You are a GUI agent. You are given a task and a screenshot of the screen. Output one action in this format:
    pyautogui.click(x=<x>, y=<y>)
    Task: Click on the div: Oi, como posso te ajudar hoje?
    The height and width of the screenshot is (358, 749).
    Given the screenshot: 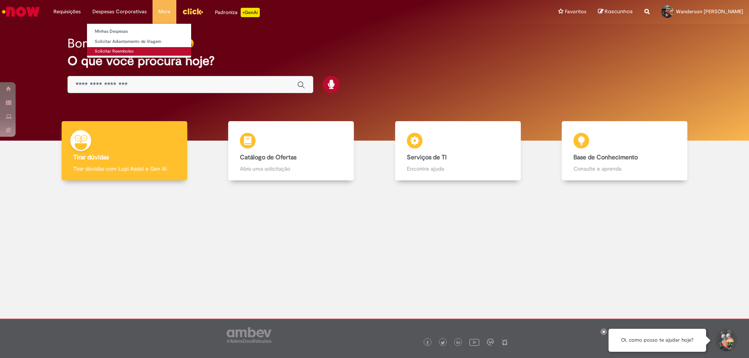 What is the action you would take?
    pyautogui.click(x=657, y=340)
    